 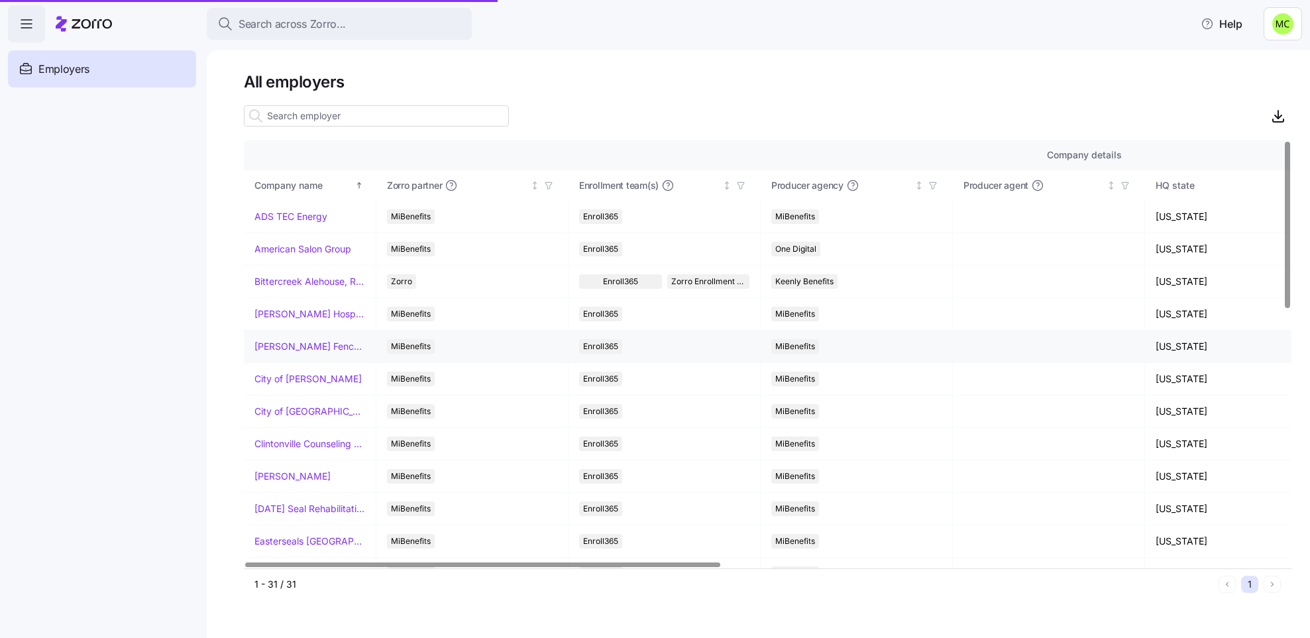 I want to click on button: Next page, so click(x=1272, y=584).